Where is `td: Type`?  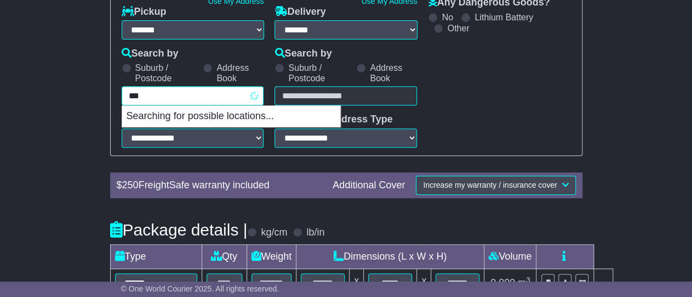 td: Type is located at coordinates (156, 257).